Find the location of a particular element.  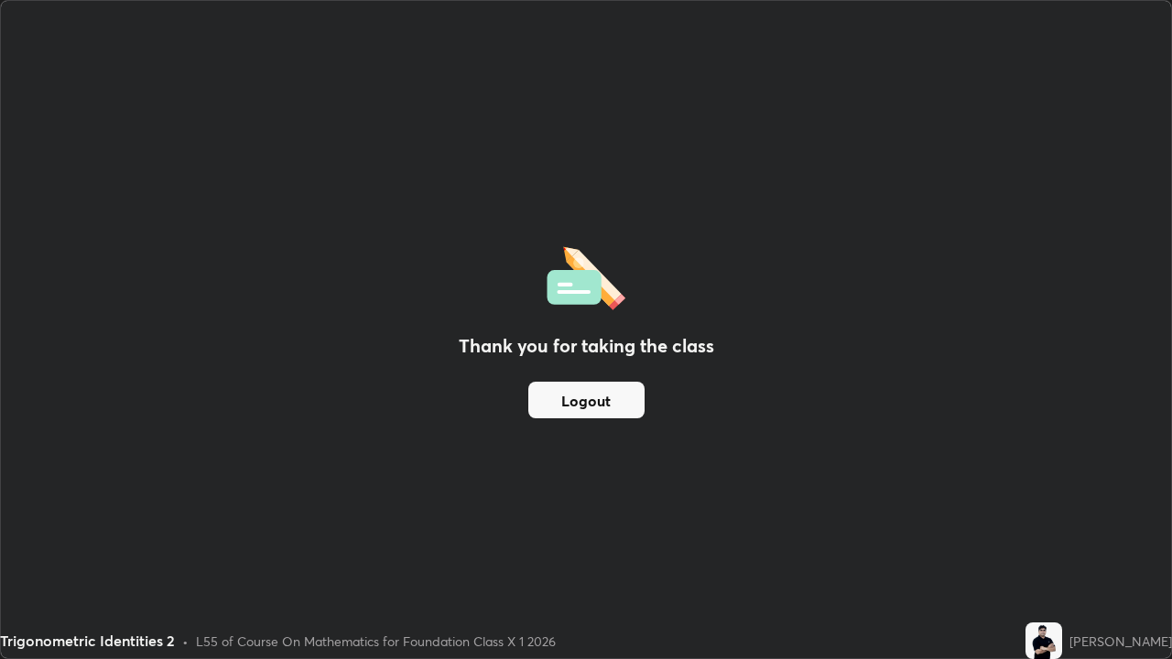

img: offlineFeedback.1438e8b3.svg is located at coordinates (586, 276).